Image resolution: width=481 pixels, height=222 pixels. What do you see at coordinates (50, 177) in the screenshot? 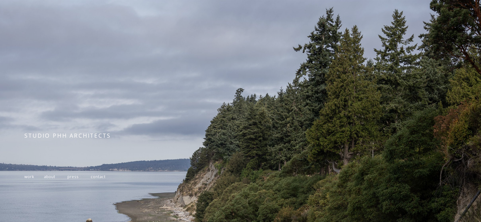
I see `a: about` at bounding box center [50, 177].